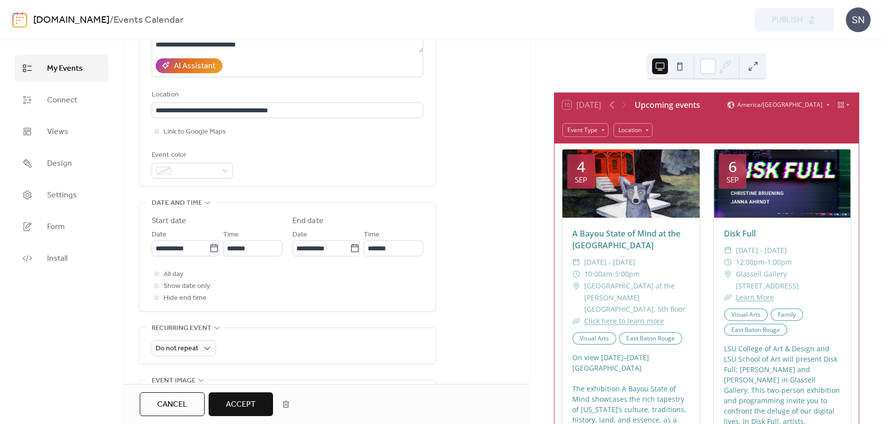 Image resolution: width=883 pixels, height=424 pixels. I want to click on span: Connect, so click(62, 101).